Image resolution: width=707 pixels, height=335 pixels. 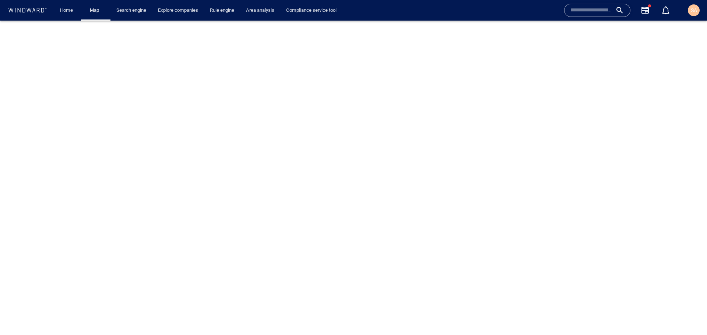 I want to click on a: Home, so click(x=66, y=10).